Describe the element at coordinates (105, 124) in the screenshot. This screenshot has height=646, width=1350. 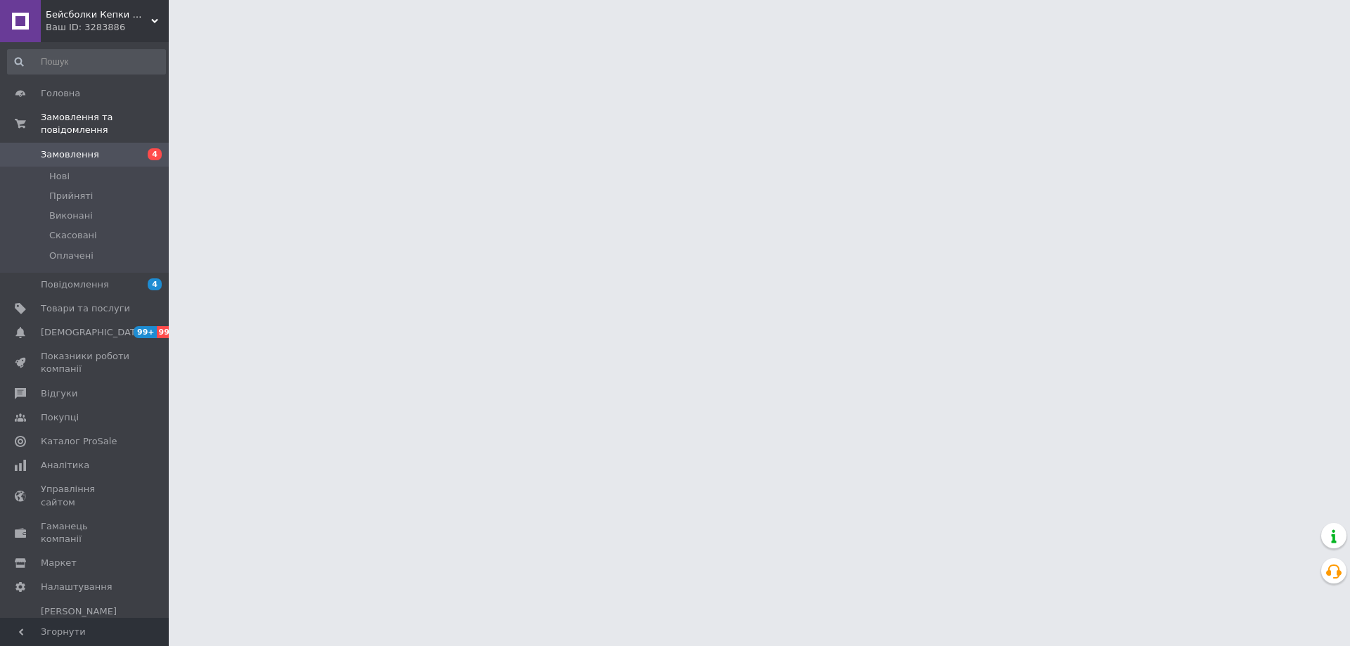
I see `span: Замовлення та повідомлення` at that location.